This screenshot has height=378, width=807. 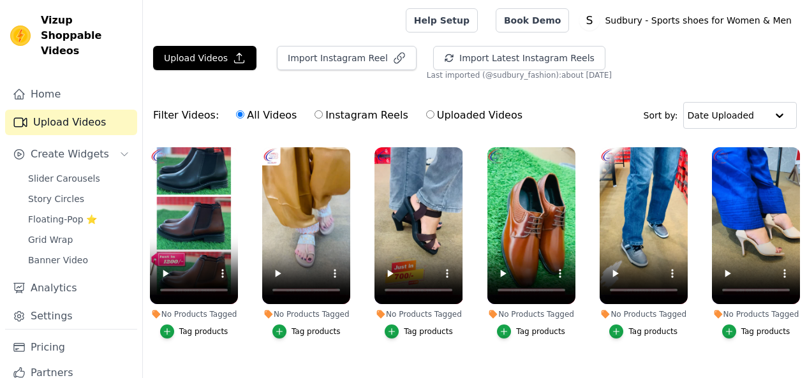 I want to click on label: Uploaded Videos, so click(x=474, y=115).